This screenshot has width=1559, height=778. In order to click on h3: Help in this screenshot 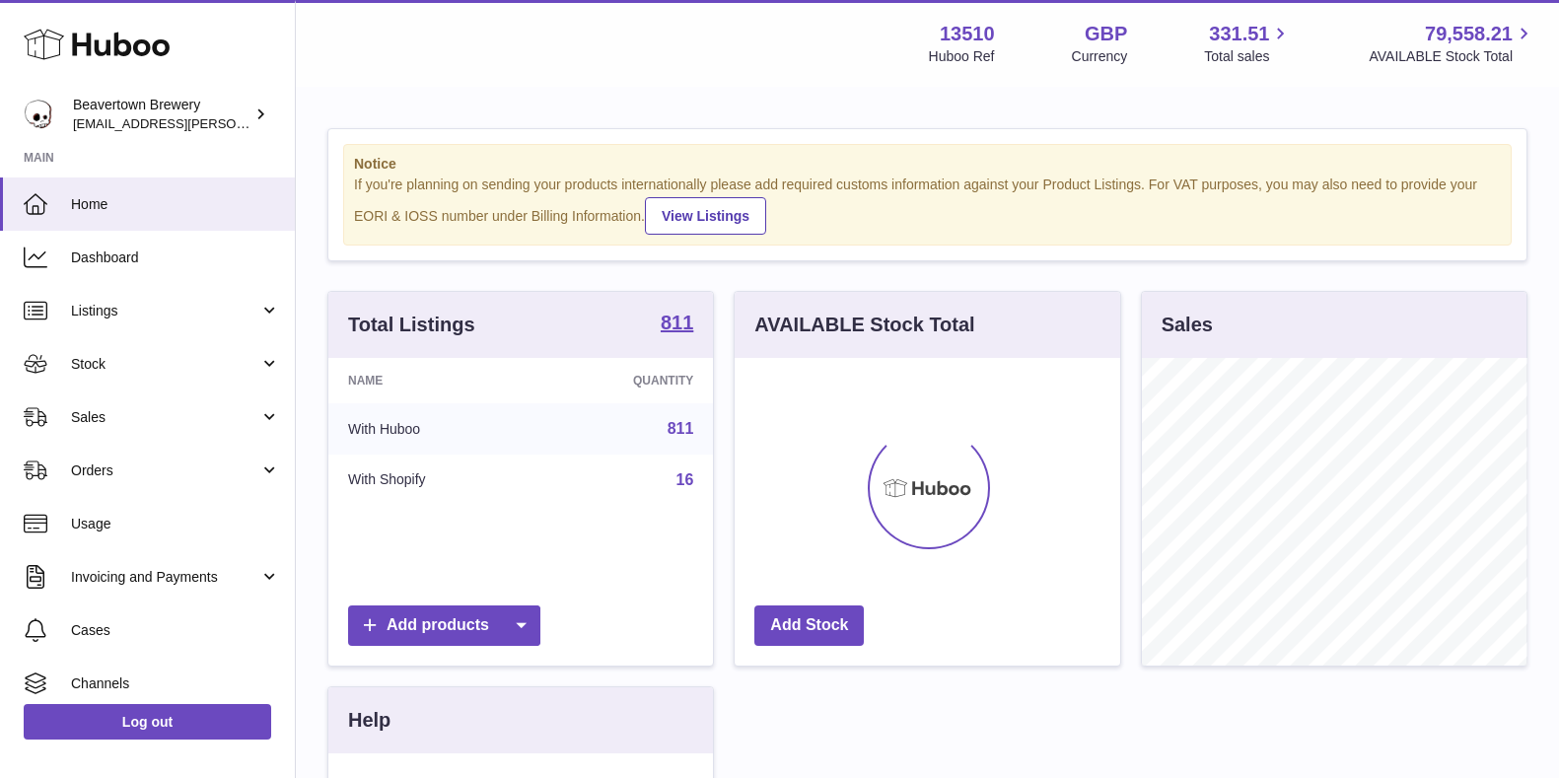, I will do `click(369, 720)`.